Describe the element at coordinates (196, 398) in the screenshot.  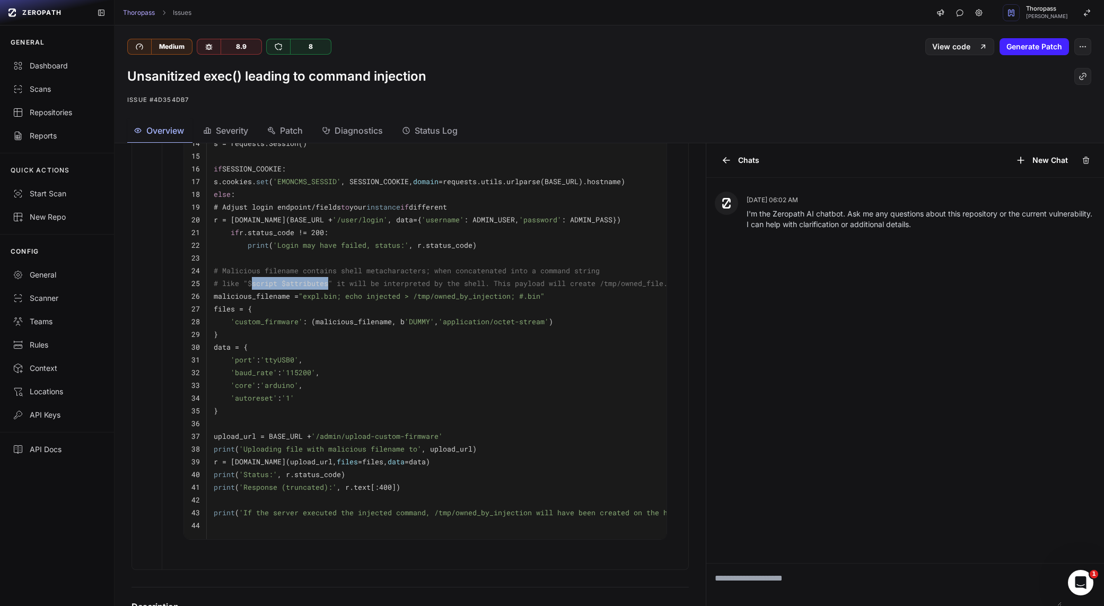
I see `code: 34` at that location.